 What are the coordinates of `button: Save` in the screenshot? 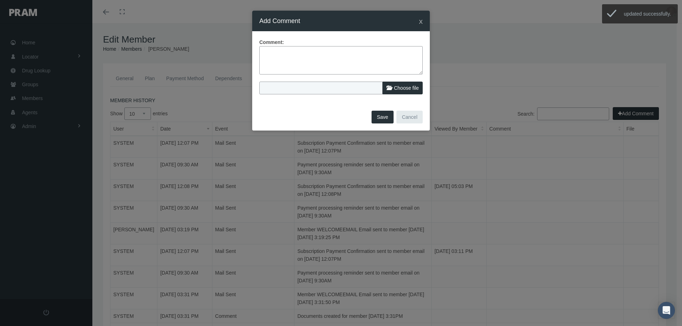 It's located at (382, 117).